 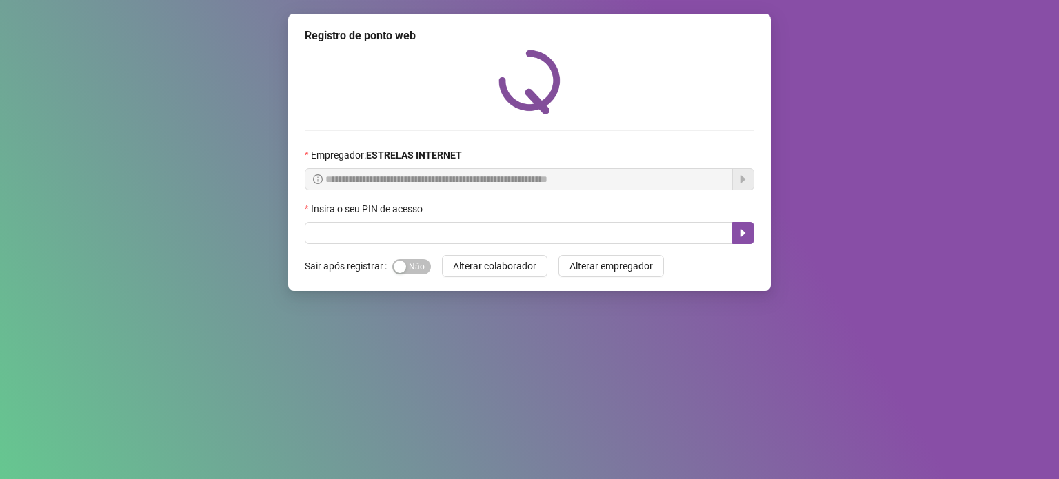 I want to click on span: caret-right, so click(x=743, y=233).